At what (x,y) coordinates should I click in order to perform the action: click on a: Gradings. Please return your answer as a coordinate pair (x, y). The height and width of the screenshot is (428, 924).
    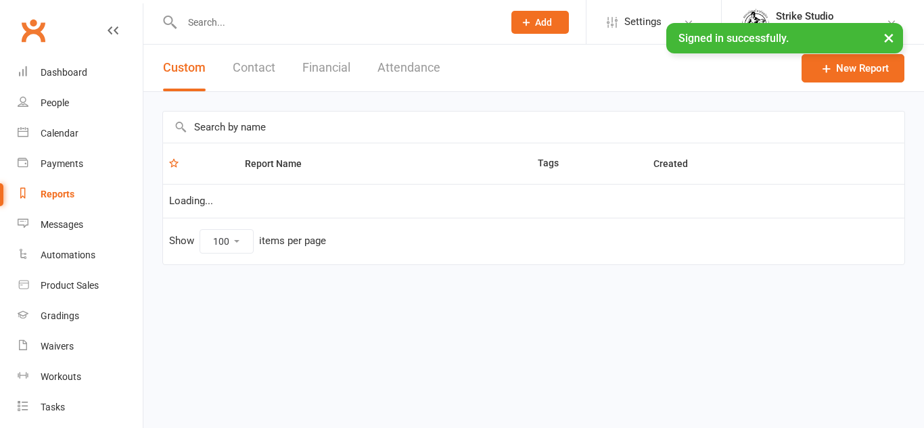
    Looking at the image, I should click on (80, 316).